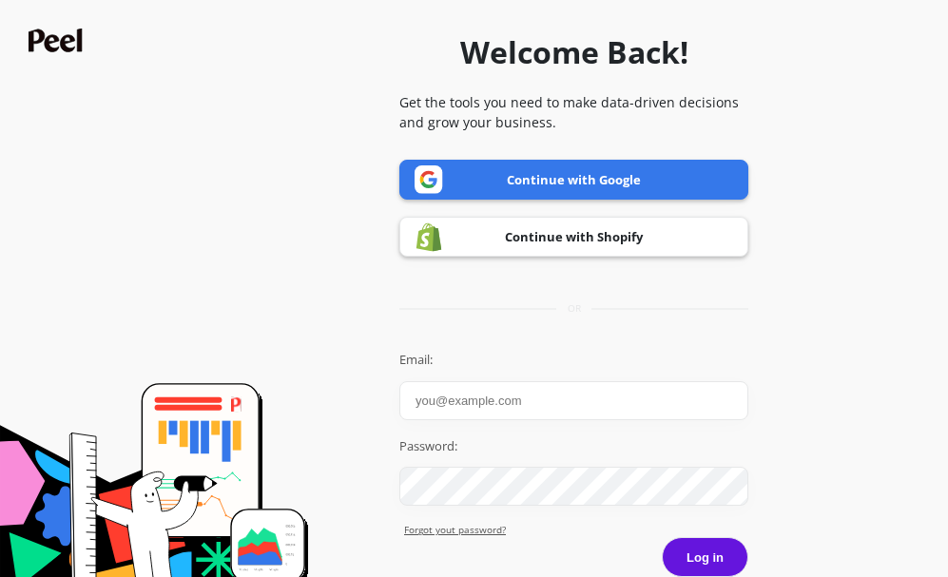 The width and height of the screenshot is (948, 577). What do you see at coordinates (574, 308) in the screenshot?
I see `div: or` at bounding box center [574, 308].